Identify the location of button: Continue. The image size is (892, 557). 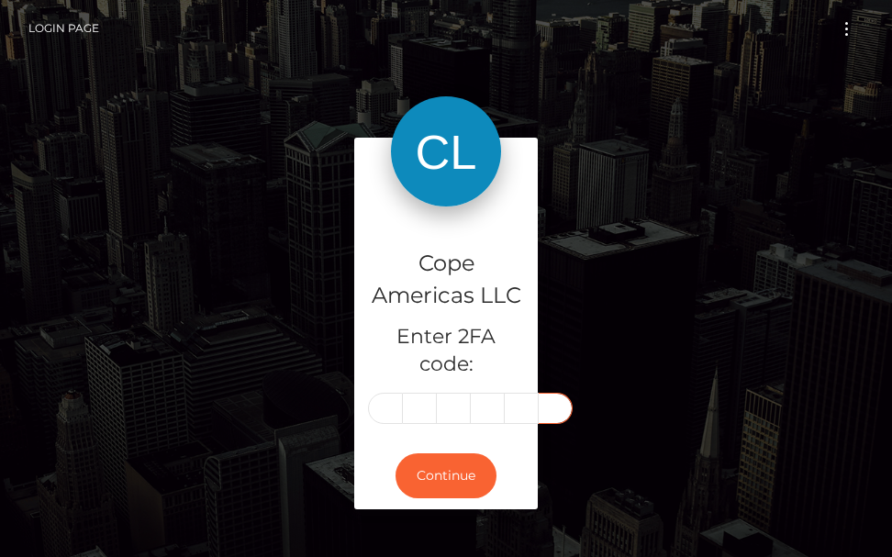
(446, 475).